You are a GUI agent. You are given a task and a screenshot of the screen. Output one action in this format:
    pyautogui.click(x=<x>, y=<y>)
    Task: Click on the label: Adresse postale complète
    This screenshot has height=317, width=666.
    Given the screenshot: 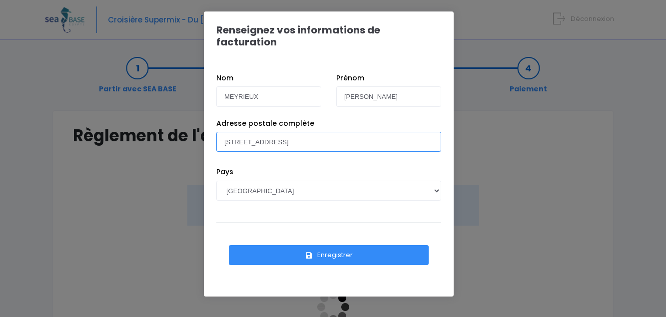 What is the action you would take?
    pyautogui.click(x=265, y=123)
    